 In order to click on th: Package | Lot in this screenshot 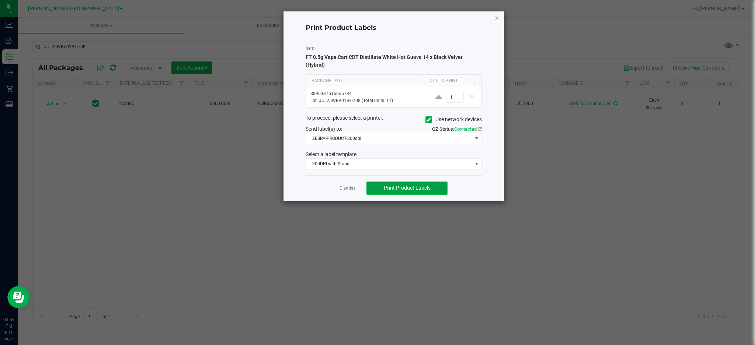, I will do `click(365, 81)`.